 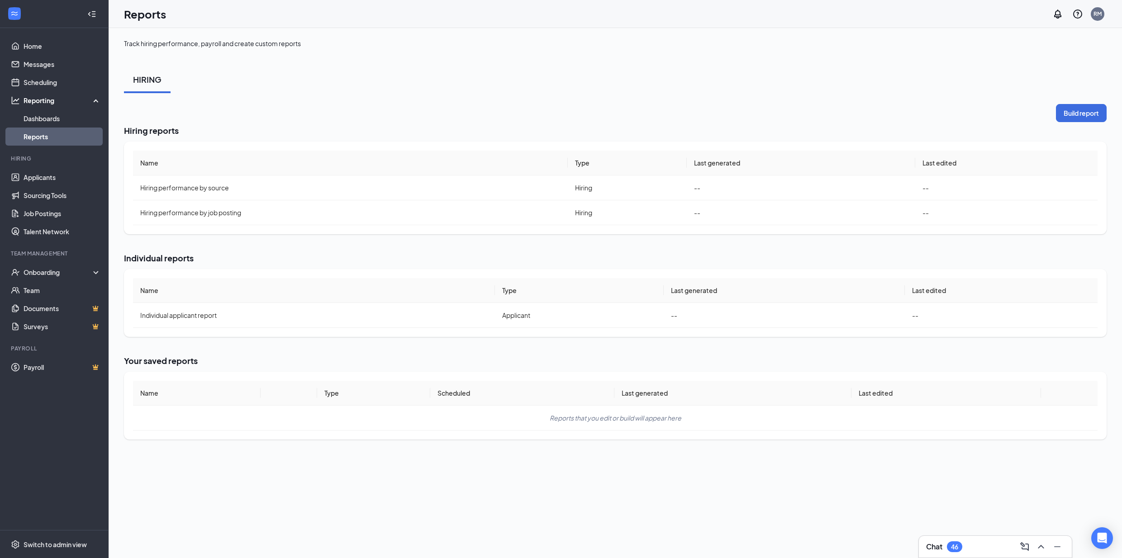 What do you see at coordinates (62, 46) in the screenshot?
I see `a: Home` at bounding box center [62, 46].